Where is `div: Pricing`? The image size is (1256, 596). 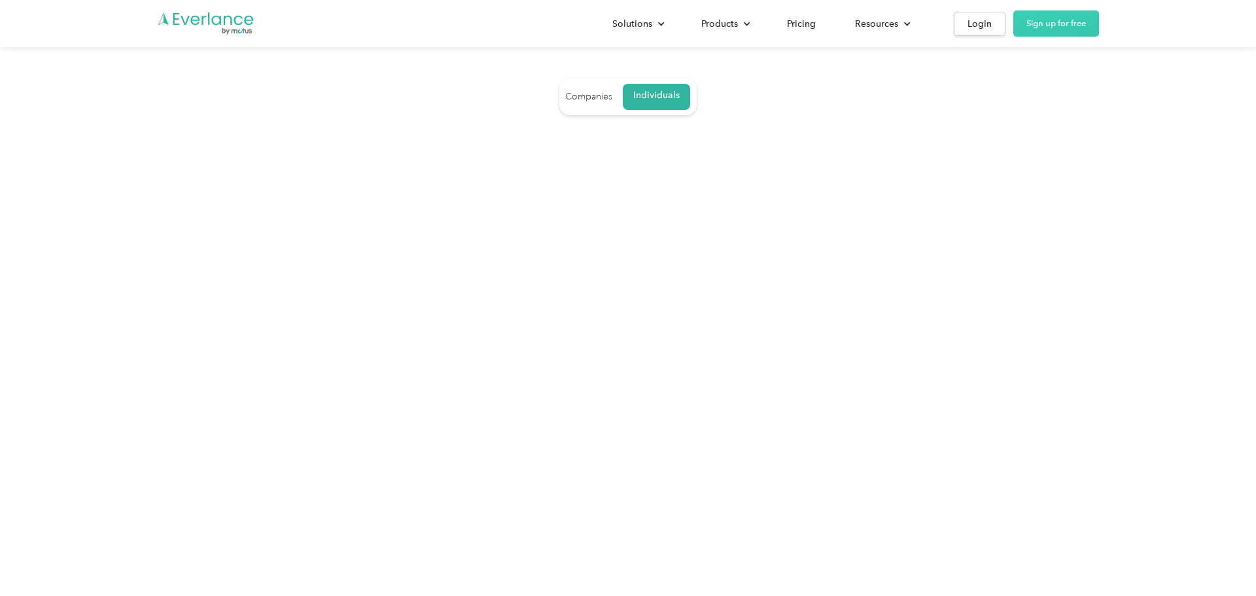
div: Pricing is located at coordinates (801, 24).